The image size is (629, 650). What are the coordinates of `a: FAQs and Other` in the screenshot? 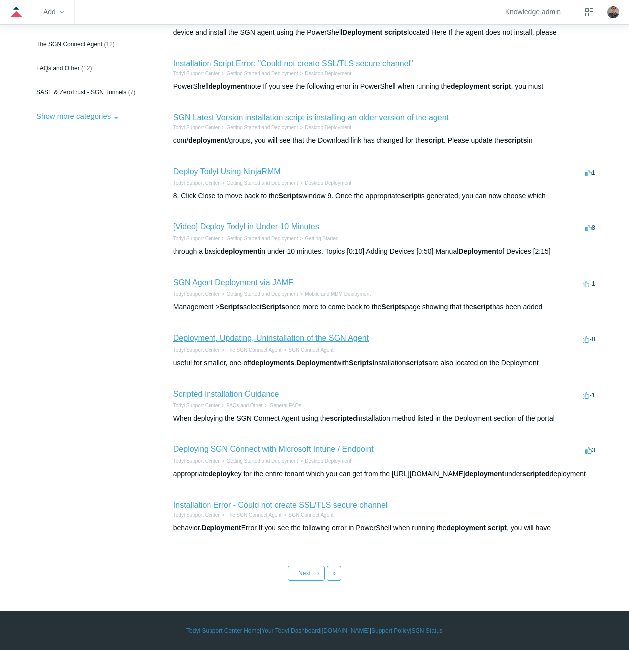 It's located at (245, 405).